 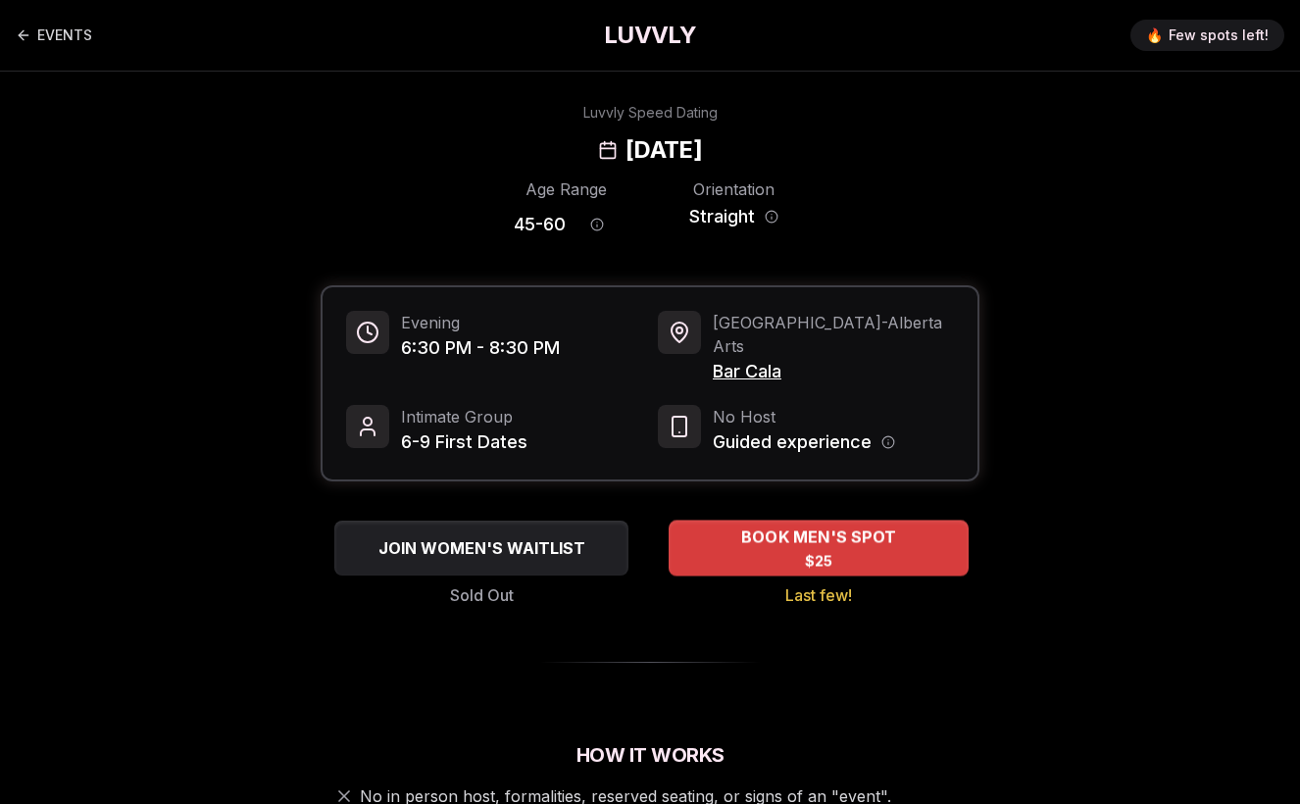 What do you see at coordinates (650, 755) in the screenshot?
I see `h2: How It Works` at bounding box center [650, 755].